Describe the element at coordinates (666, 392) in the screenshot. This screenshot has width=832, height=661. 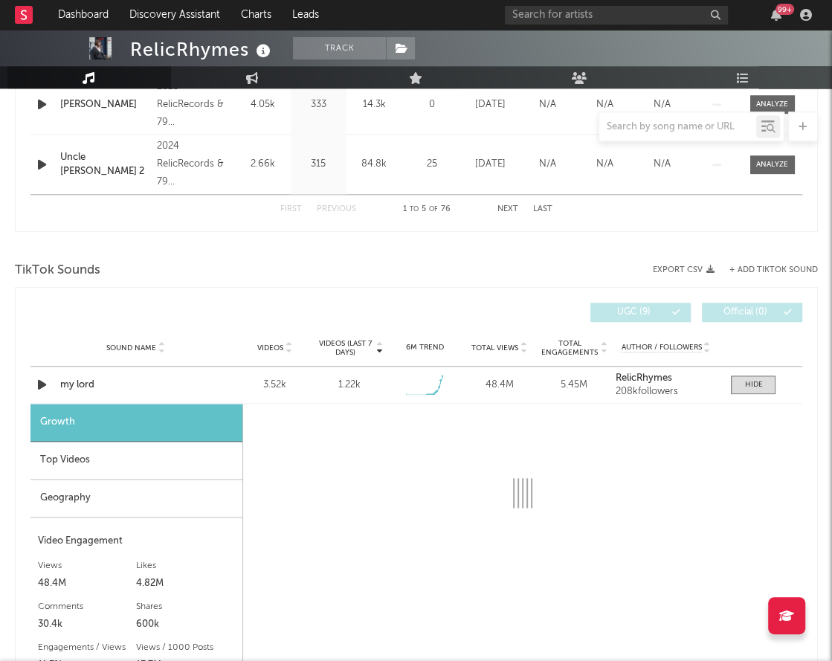
I see `div: 208k followers` at that location.